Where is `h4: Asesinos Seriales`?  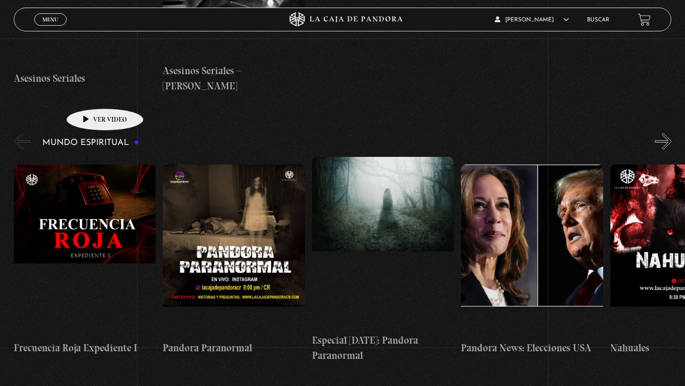
h4: Asesinos Seriales is located at coordinates (85, 78).